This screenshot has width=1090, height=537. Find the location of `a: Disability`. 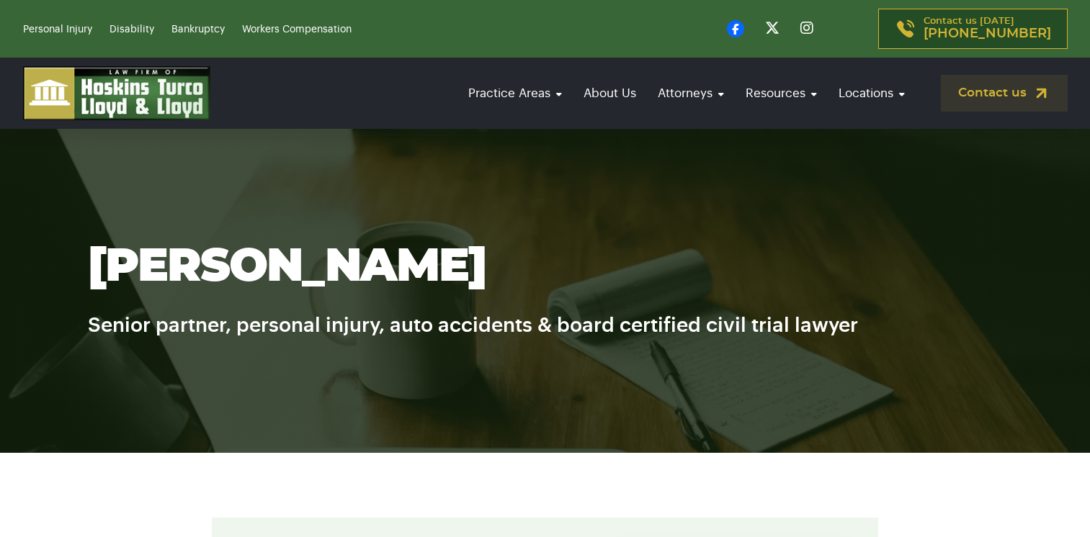

a: Disability is located at coordinates (132, 30).